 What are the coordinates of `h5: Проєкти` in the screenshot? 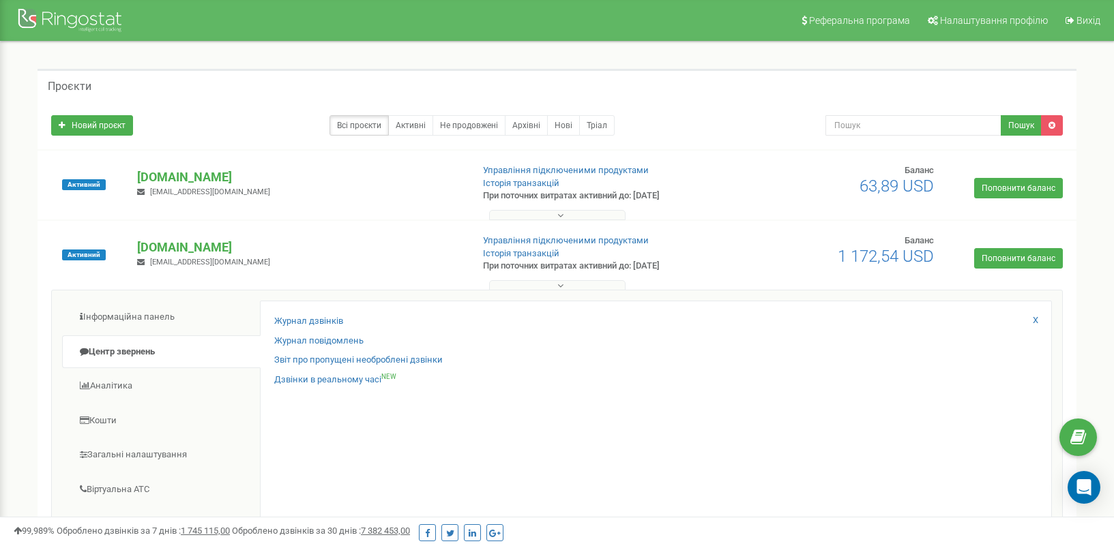 It's located at (70, 87).